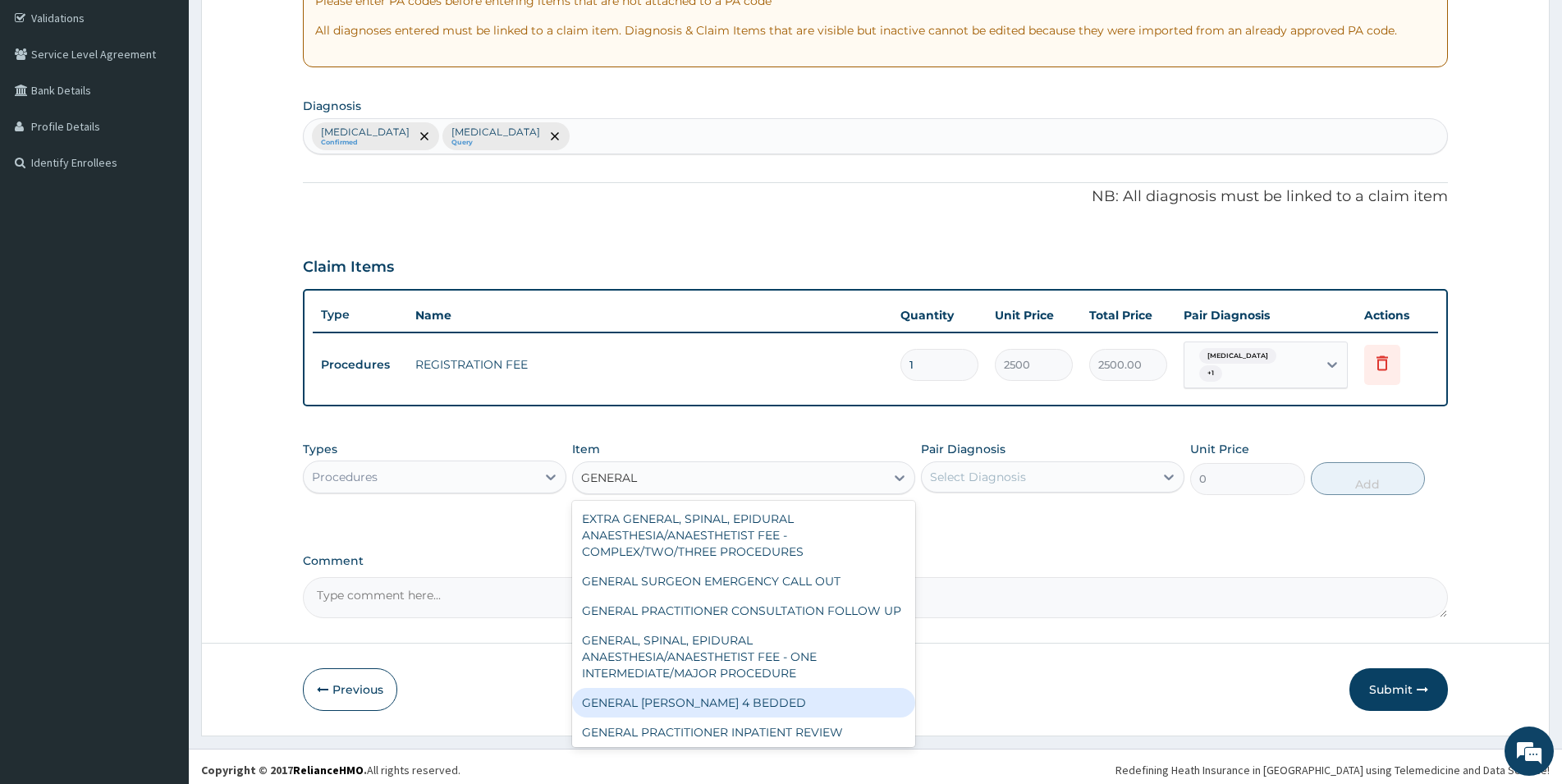  Describe the element at coordinates (963, 449) in the screenshot. I see `label: Pair Diagnosis` at that location.